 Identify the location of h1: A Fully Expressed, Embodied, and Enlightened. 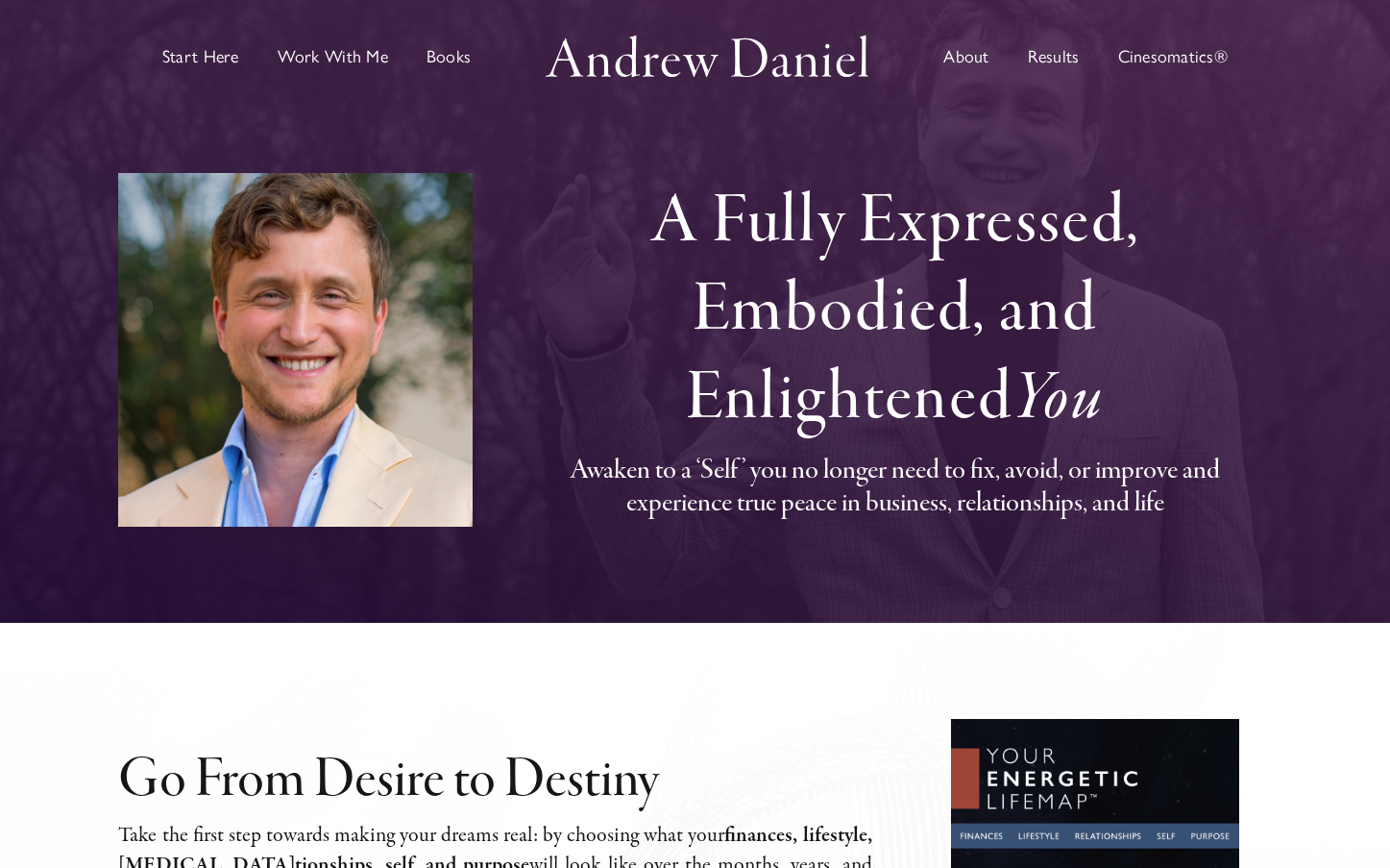
(895, 311).